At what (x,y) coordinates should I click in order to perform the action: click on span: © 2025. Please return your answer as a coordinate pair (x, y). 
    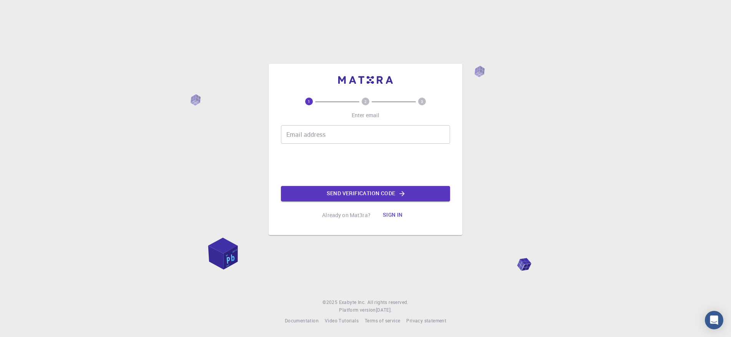
    Looking at the image, I should click on (330, 302).